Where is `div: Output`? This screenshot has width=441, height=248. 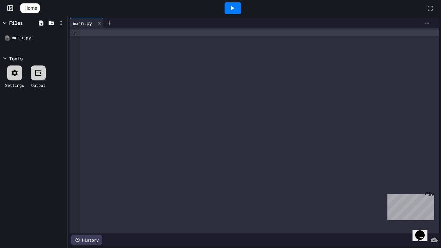
div: Output is located at coordinates (38, 85).